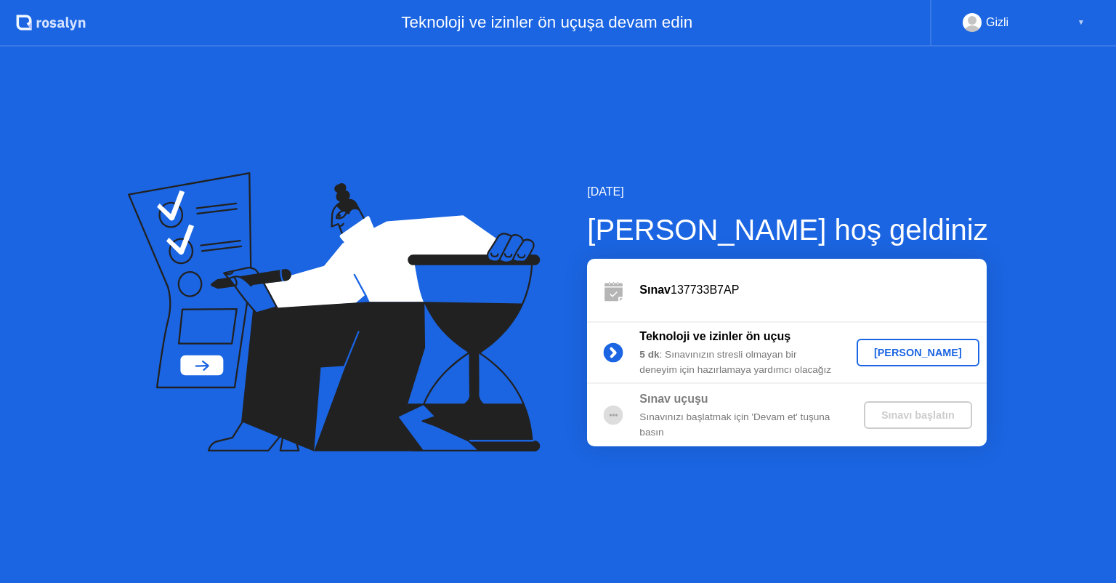 Image resolution: width=1116 pixels, height=583 pixels. I want to click on div: : Sınavınızın stresli olmayan bir deneyim için hazırlamaya yardımcı olacağız, so click(744, 362).